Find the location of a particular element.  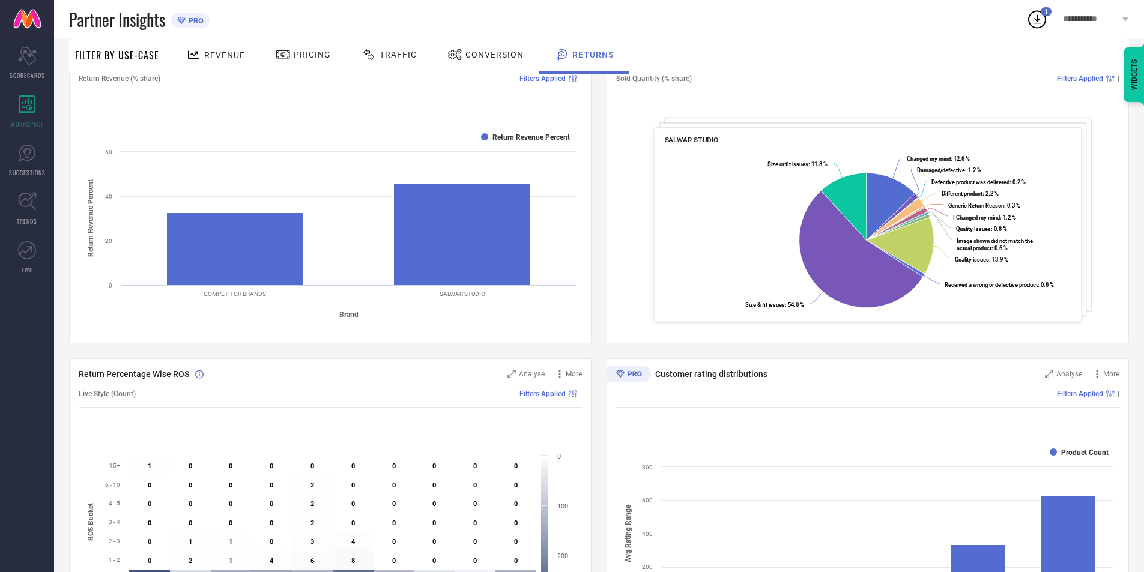

tspan: Size & fit issues is located at coordinates (765, 304).